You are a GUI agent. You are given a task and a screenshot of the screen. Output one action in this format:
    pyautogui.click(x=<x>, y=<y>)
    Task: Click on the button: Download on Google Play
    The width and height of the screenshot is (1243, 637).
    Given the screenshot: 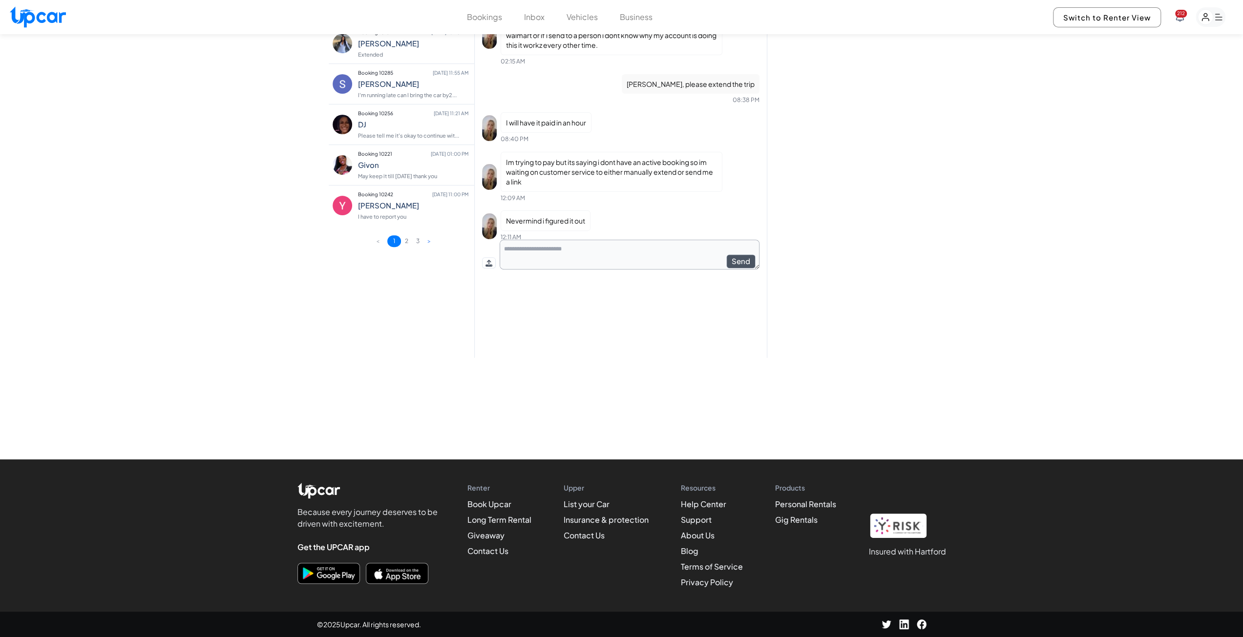 What is the action you would take?
    pyautogui.click(x=329, y=573)
    